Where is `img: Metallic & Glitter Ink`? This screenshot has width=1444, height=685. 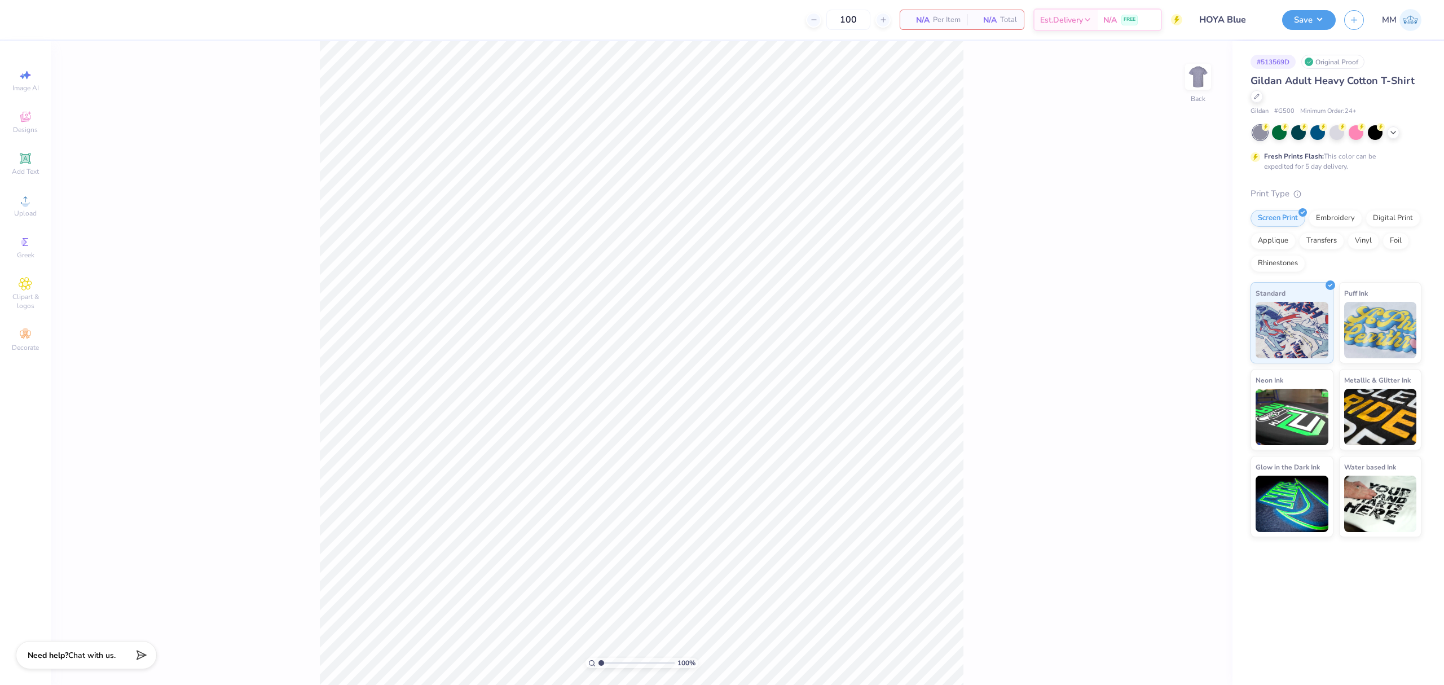
img: Metallic & Glitter Ink is located at coordinates (1381, 417).